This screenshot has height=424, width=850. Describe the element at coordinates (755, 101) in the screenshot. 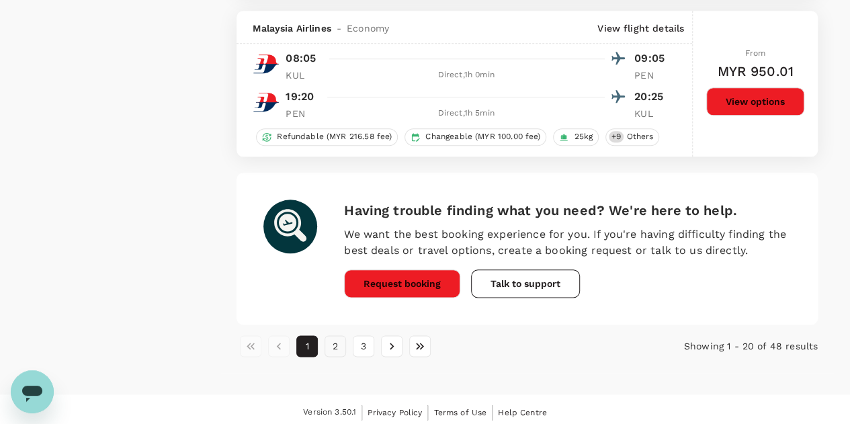

I see `button: View options` at that location.